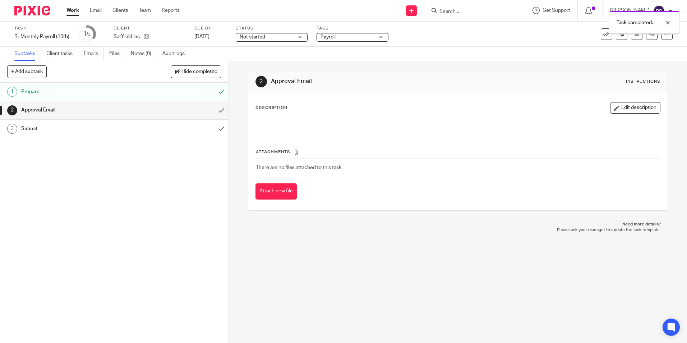 The width and height of the screenshot is (687, 343). I want to click on div: Bi-Monthly Payroll (15th), so click(42, 37).